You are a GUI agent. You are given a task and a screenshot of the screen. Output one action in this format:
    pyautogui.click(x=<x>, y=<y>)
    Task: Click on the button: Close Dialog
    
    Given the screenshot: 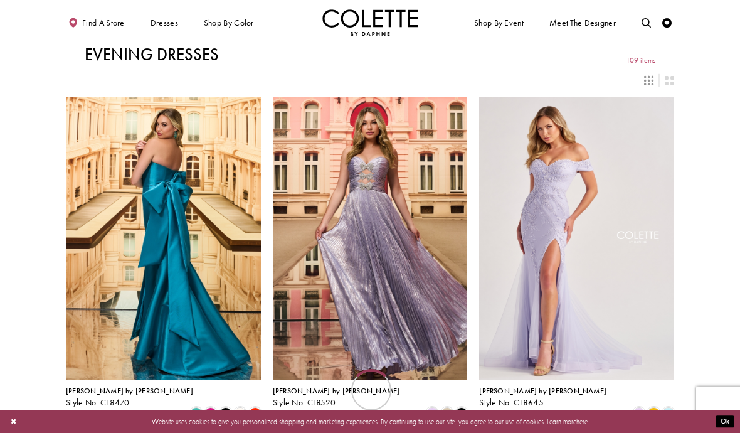 What is the action you would take?
    pyautogui.click(x=13, y=421)
    